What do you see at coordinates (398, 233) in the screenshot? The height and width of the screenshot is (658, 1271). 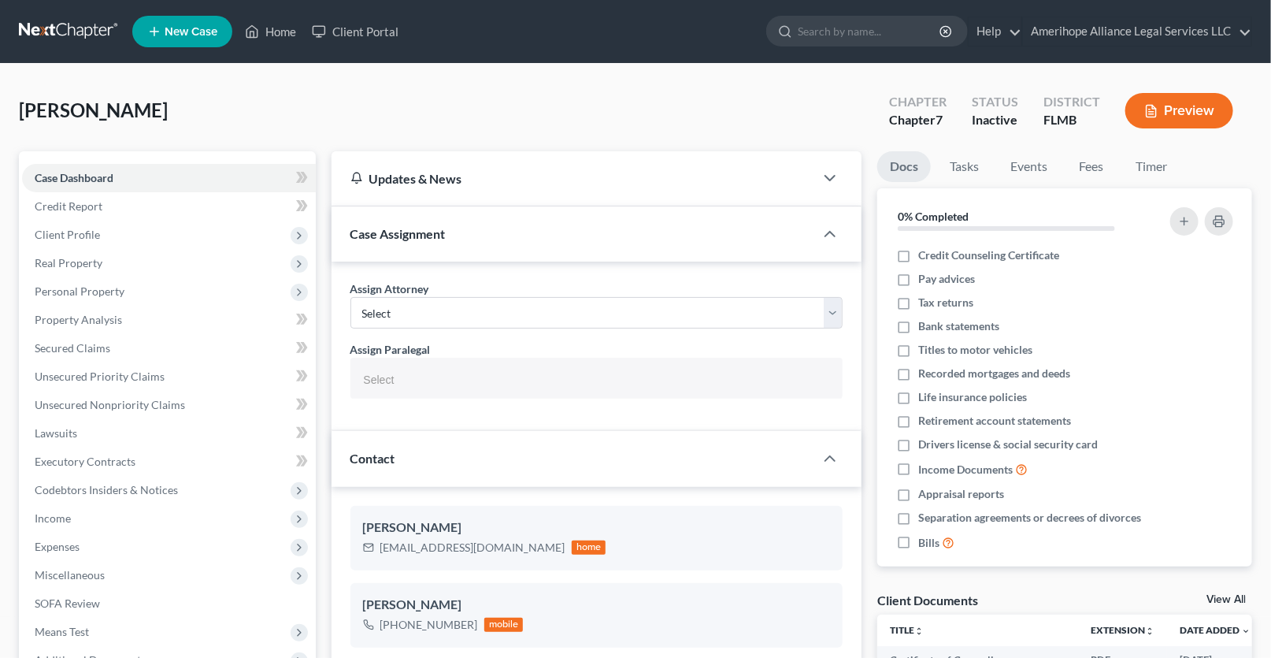 I see `span: Case Assignment` at bounding box center [398, 233].